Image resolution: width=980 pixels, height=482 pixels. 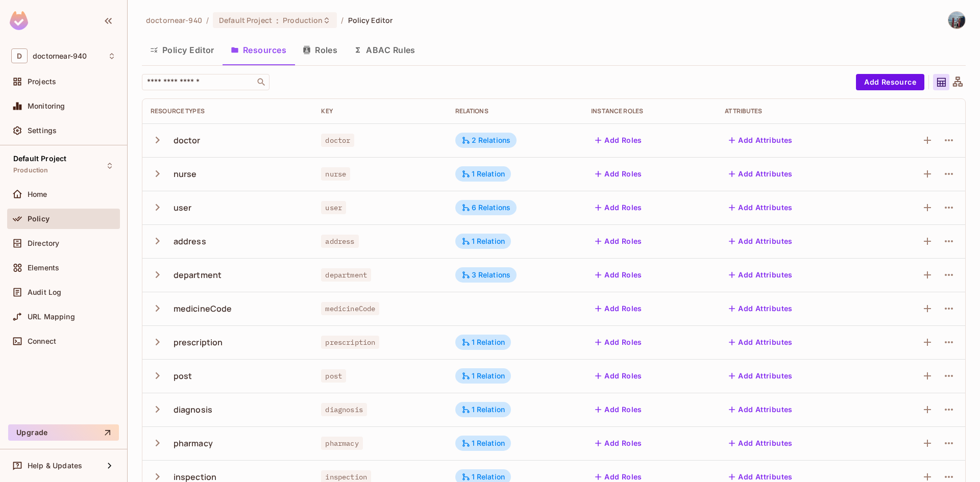 I want to click on button: Resources, so click(x=258, y=50).